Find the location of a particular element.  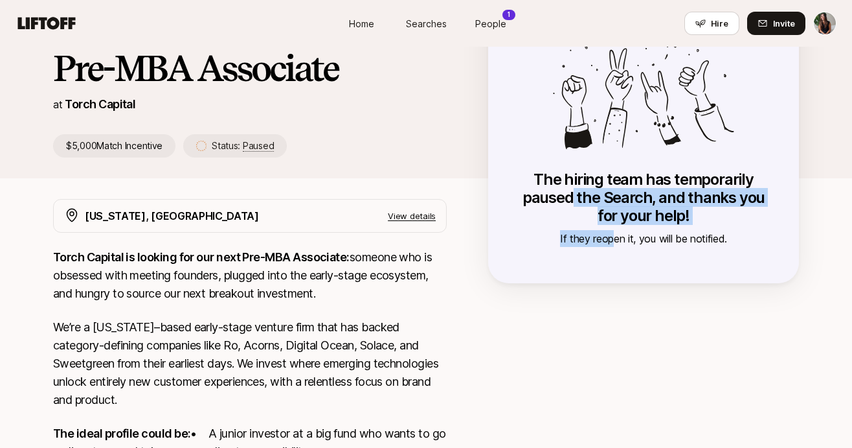

p: someone who is obsessed with meeting founders, plugged into the early-stage ecosystem, and hungry... is located at coordinates (250, 275).